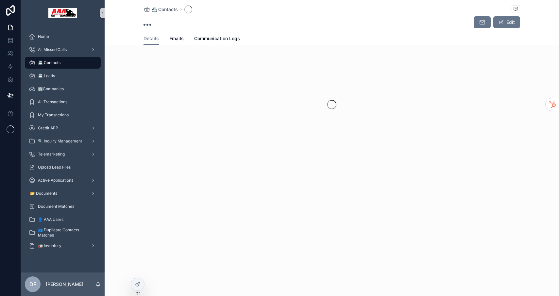 The width and height of the screenshot is (559, 296). What do you see at coordinates (63, 206) in the screenshot?
I see `a: Document Matches` at bounding box center [63, 206].